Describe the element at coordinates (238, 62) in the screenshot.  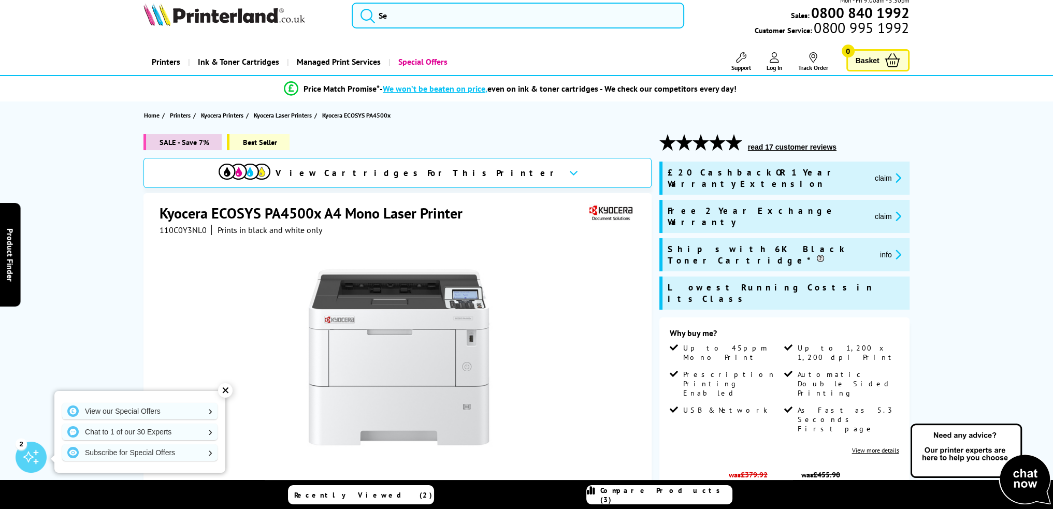
I see `span: Ink & Toner Cartridges` at that location.